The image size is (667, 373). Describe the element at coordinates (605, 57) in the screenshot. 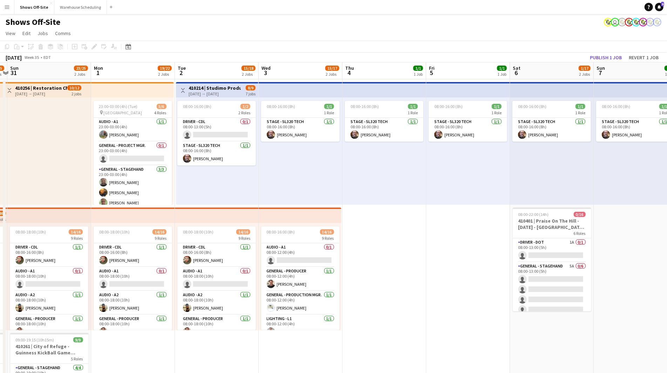

I see `button: Publish 1 job` at that location.